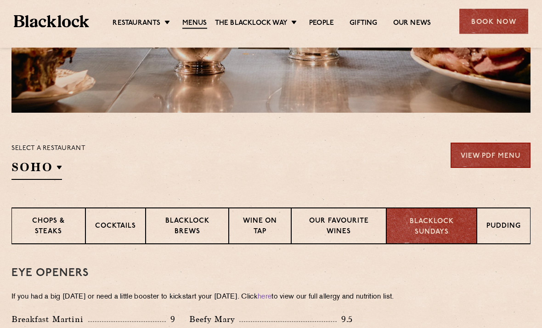 The width and height of the screenshot is (542, 328). I want to click on a: Gifting, so click(364, 23).